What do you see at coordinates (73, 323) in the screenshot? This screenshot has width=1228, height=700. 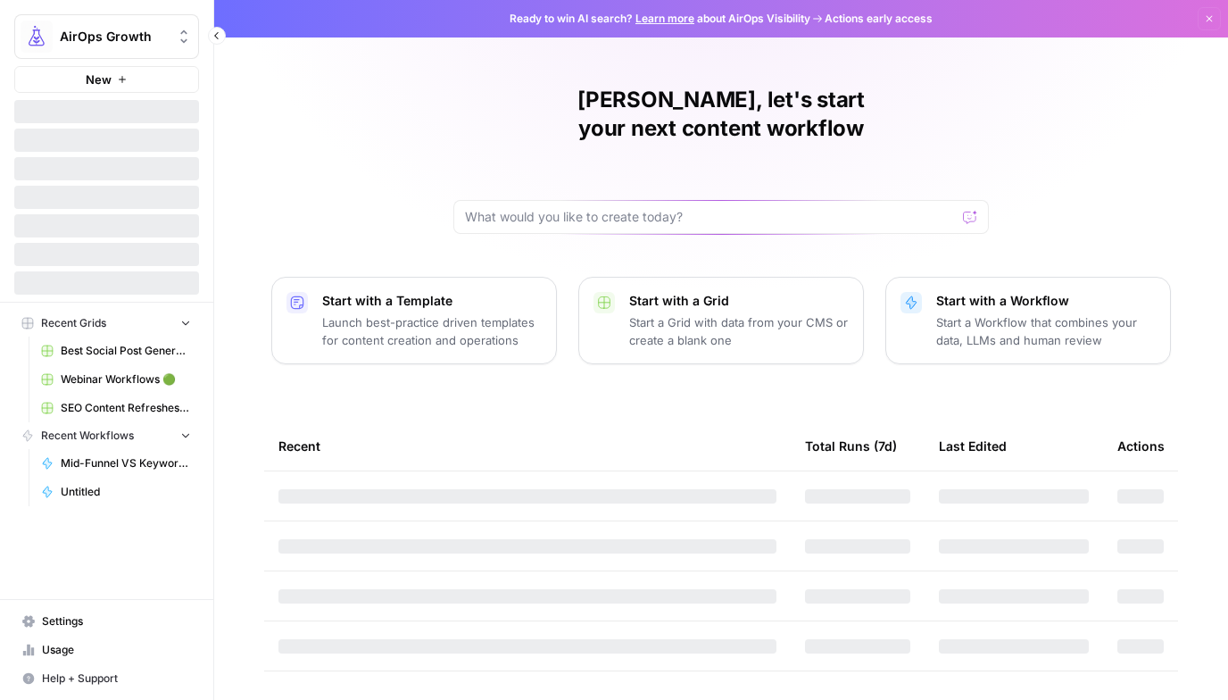 I see `span: Recent Grids` at bounding box center [73, 323].